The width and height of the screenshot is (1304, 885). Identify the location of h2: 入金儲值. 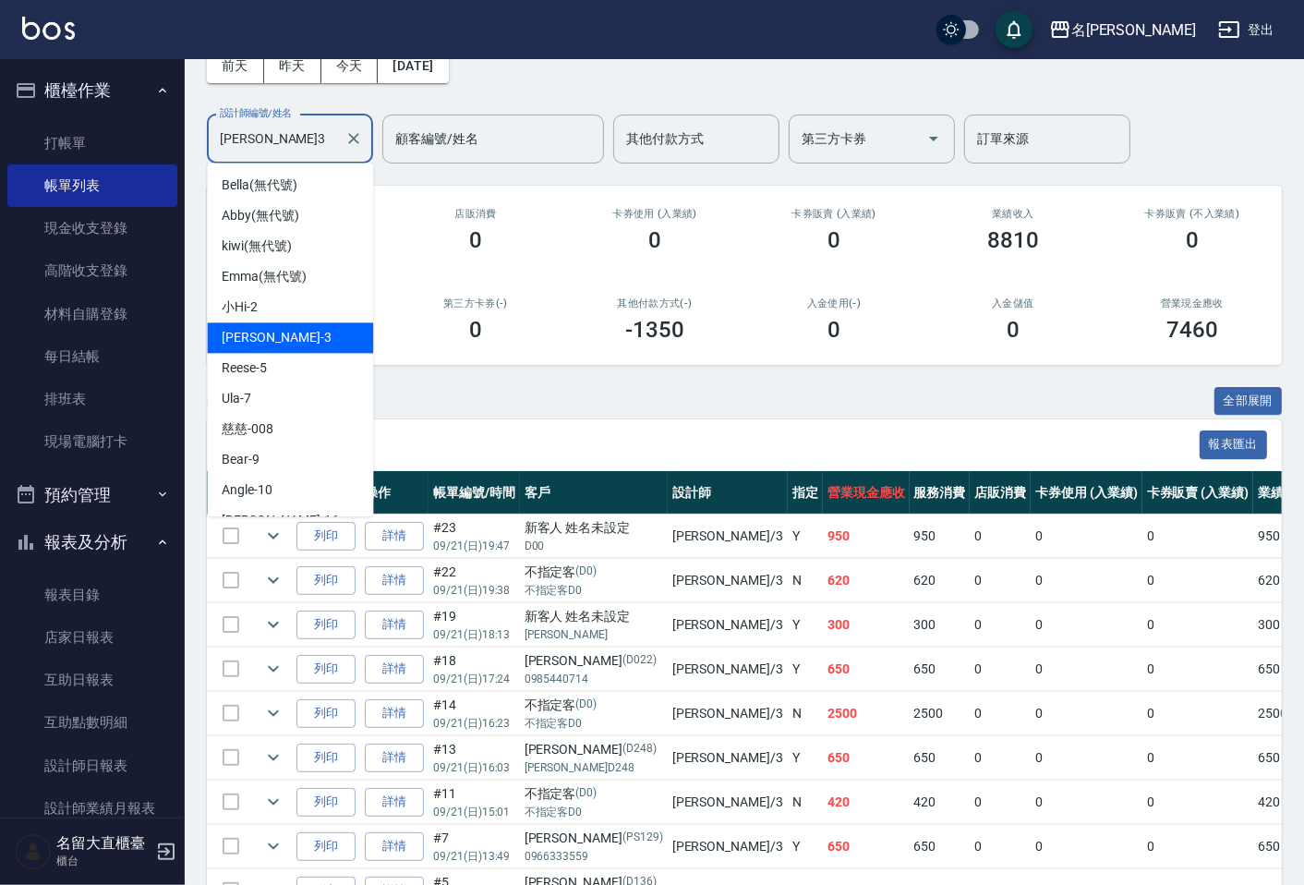
(1013, 303).